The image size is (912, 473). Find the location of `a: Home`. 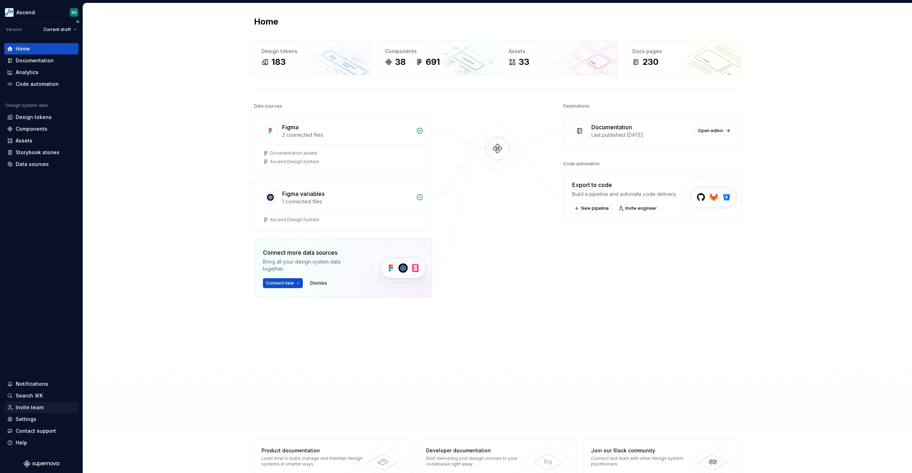

a: Home is located at coordinates (41, 49).